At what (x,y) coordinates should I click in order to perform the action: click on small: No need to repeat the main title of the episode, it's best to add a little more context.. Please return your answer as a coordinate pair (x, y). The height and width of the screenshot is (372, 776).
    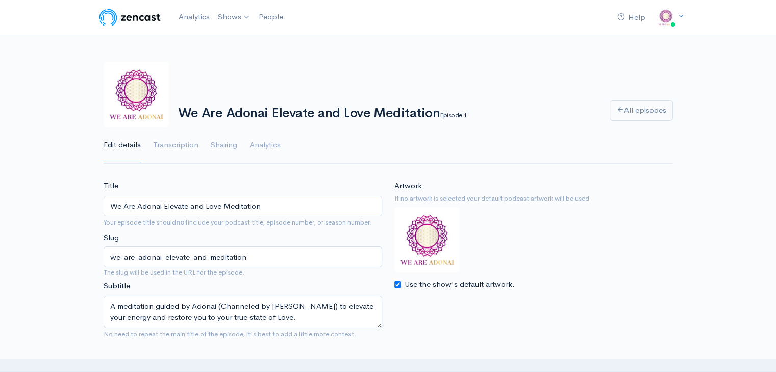
    Looking at the image, I should click on (230, 334).